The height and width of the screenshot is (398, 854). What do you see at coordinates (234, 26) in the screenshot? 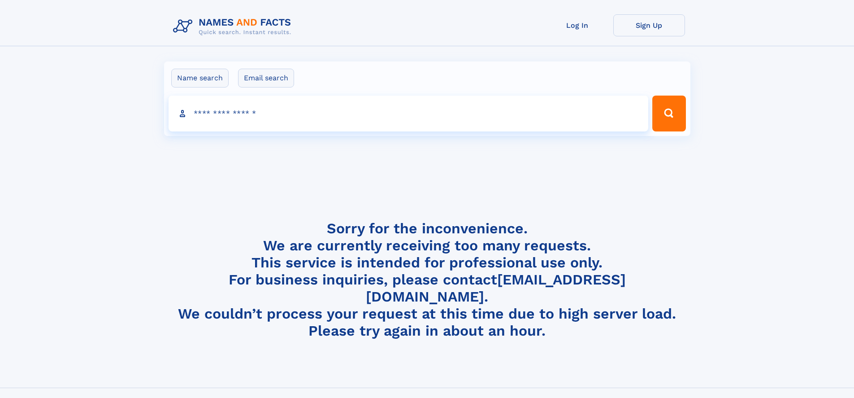
I see `img: Logo Names and Facts` at bounding box center [234, 26].